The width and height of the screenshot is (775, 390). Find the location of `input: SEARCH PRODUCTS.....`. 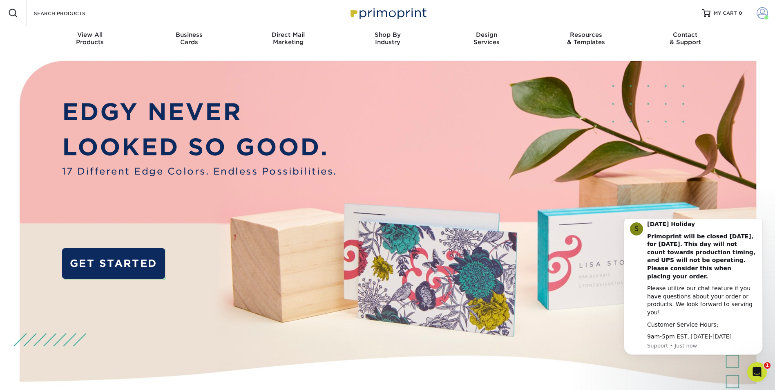

input: SEARCH PRODUCTS..... is located at coordinates (73, 13).